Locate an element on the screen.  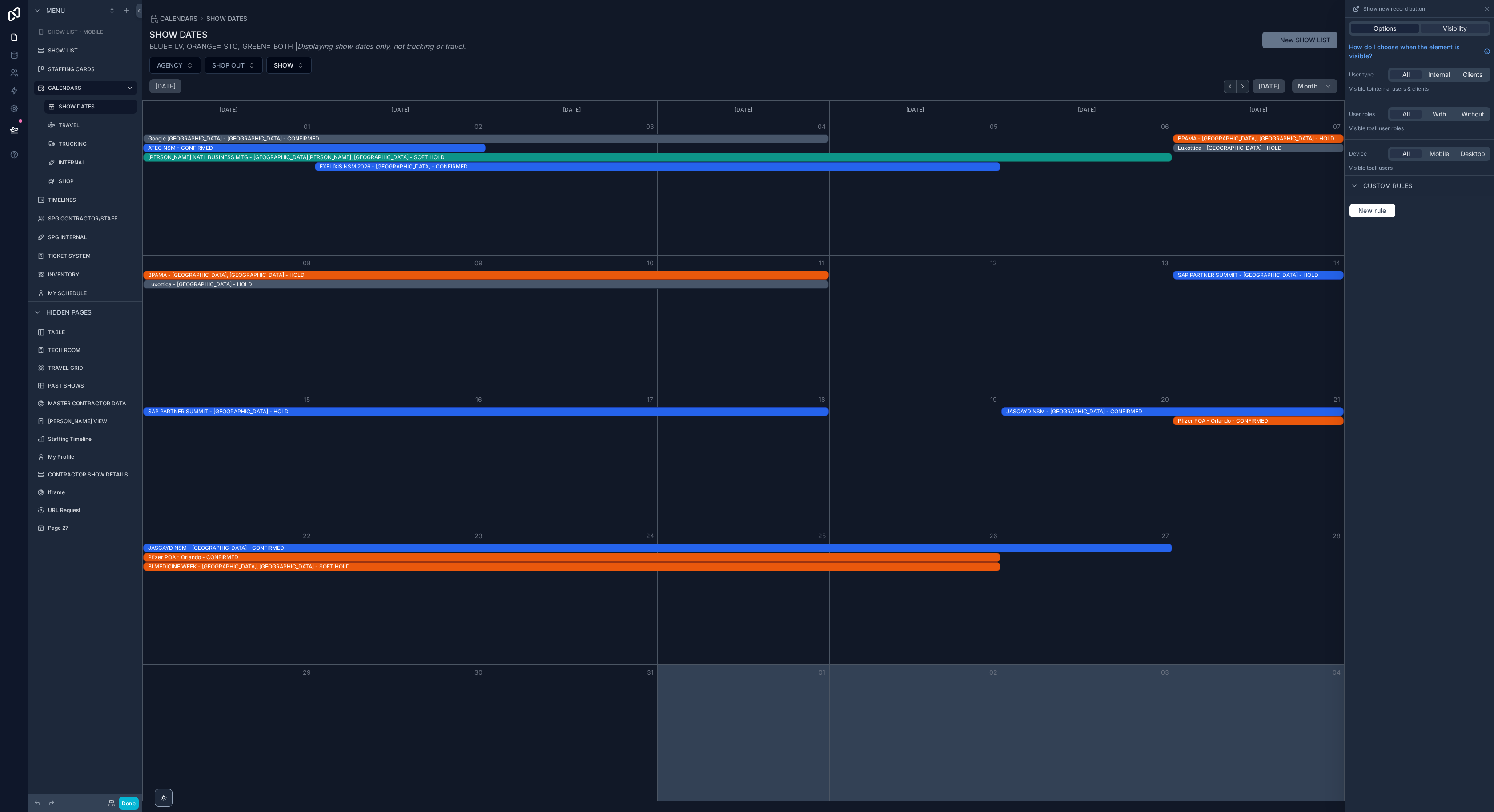
button: 05 is located at coordinates (993, 126).